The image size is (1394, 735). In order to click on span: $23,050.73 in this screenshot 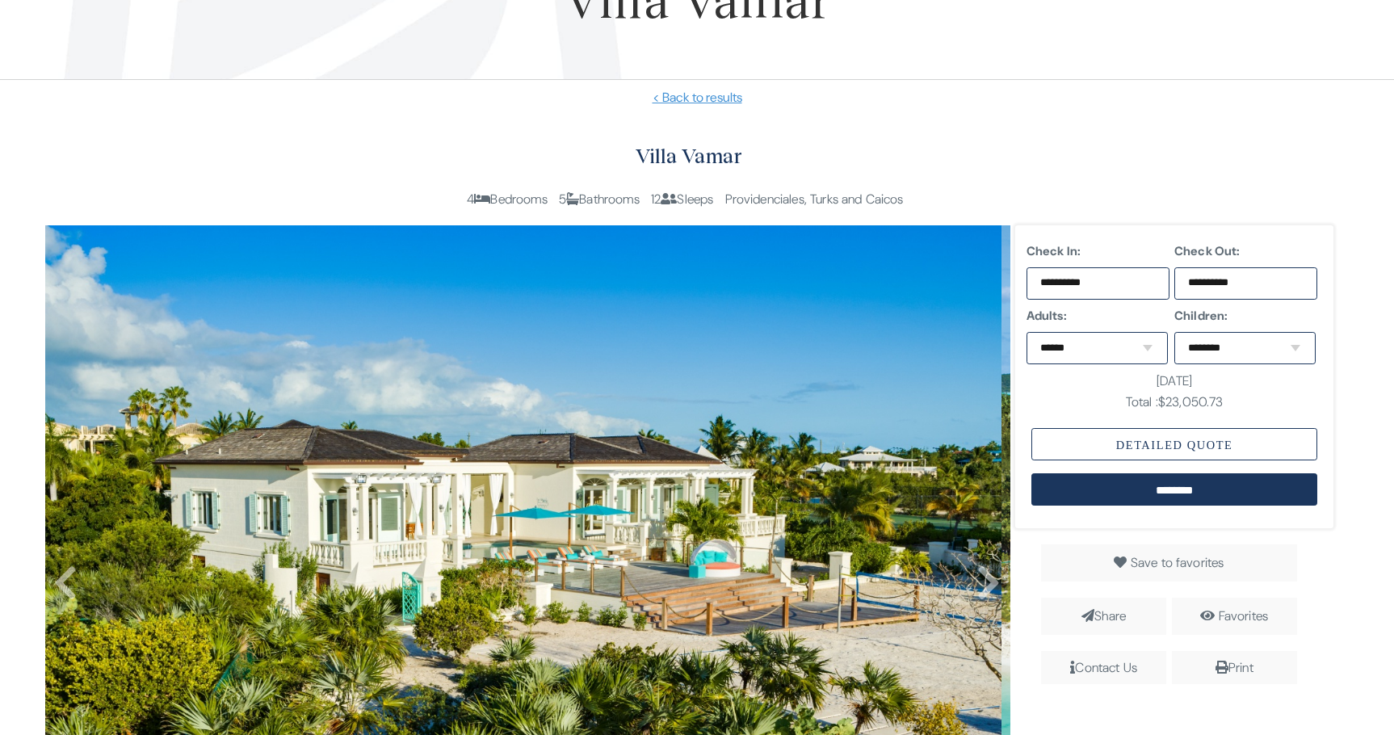, I will do `click(1191, 402)`.